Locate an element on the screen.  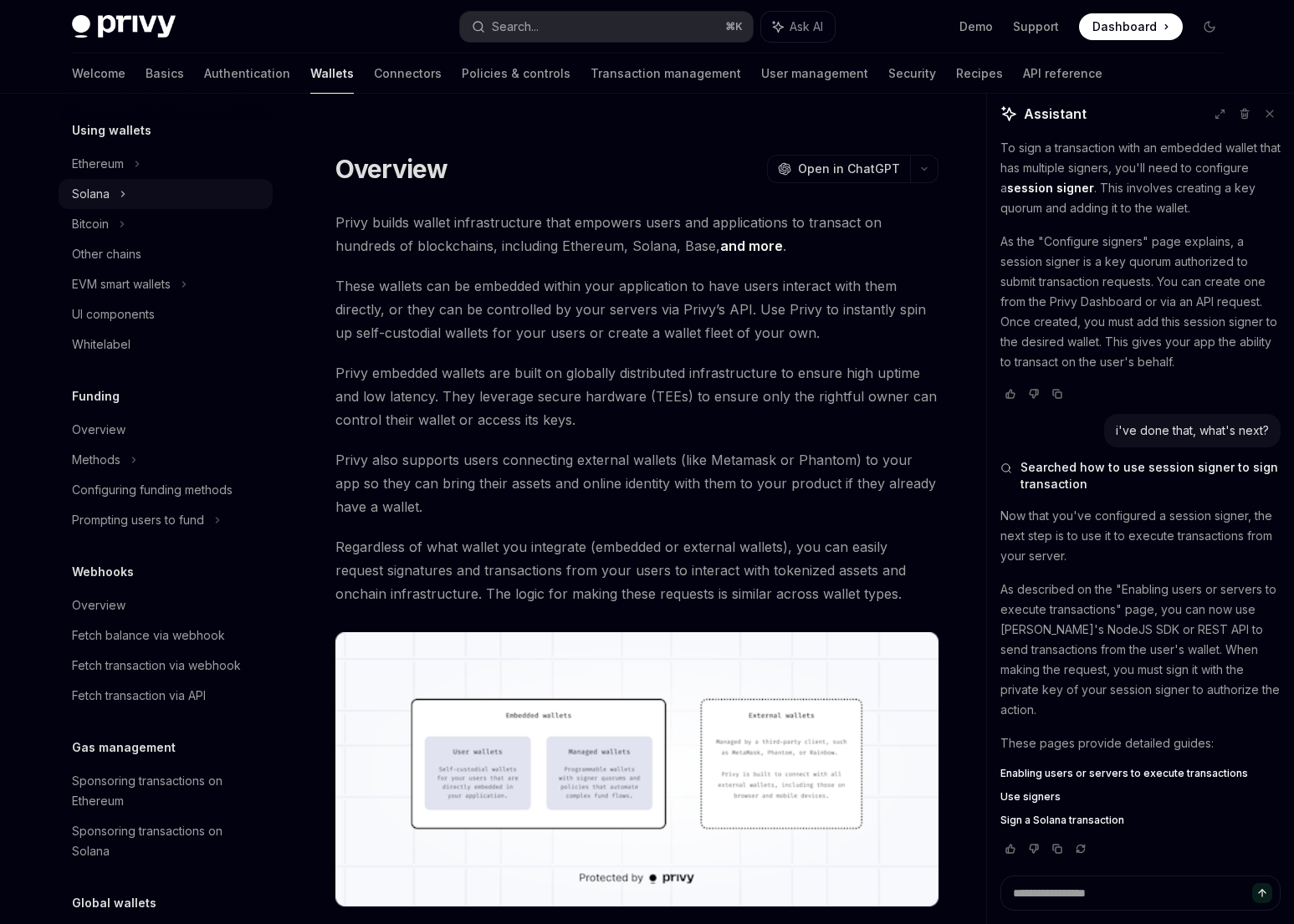
a: Sponsoring transactions on Solana is located at coordinates (166, 842).